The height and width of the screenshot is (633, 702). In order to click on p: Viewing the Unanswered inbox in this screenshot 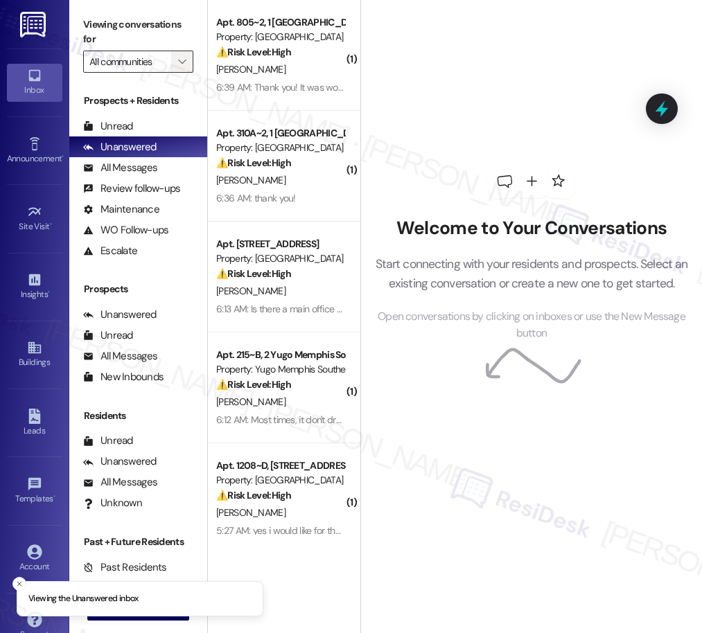, I will do `click(83, 599)`.